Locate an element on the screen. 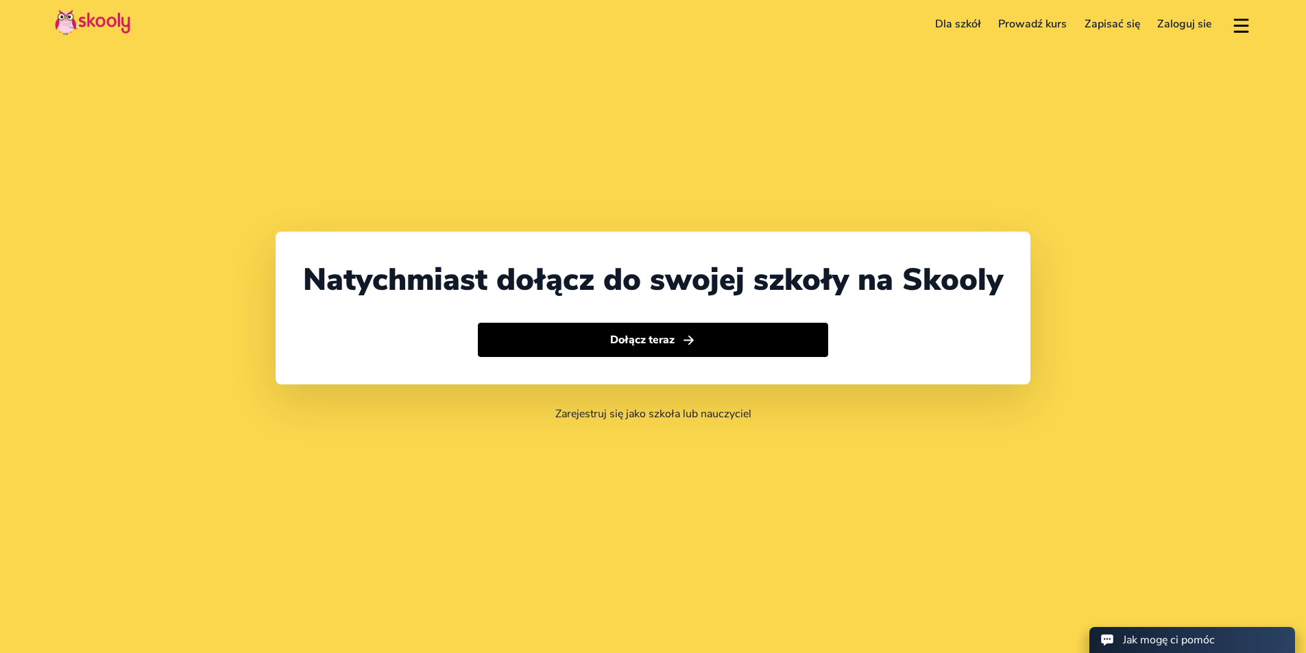 The height and width of the screenshot is (653, 1306). button: menu outline is located at coordinates (1241, 24).